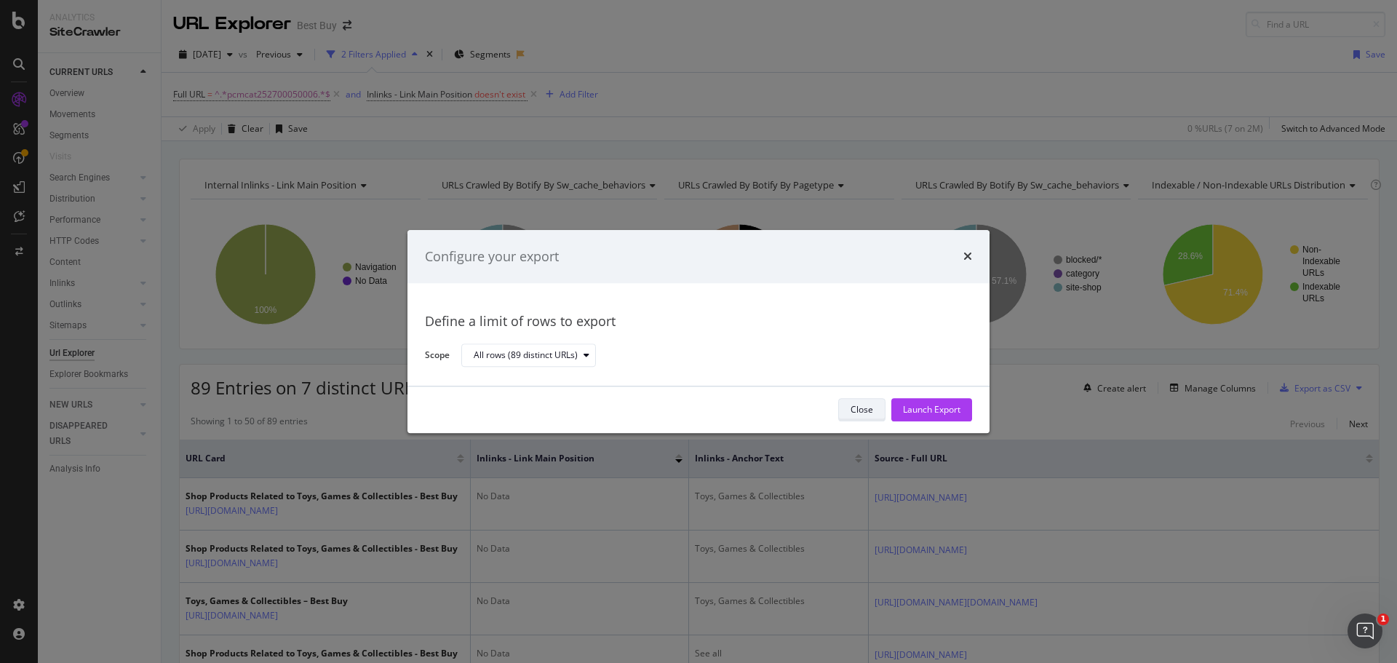 Image resolution: width=1397 pixels, height=663 pixels. Describe the element at coordinates (931, 410) in the screenshot. I see `button: Launch Export` at that location.